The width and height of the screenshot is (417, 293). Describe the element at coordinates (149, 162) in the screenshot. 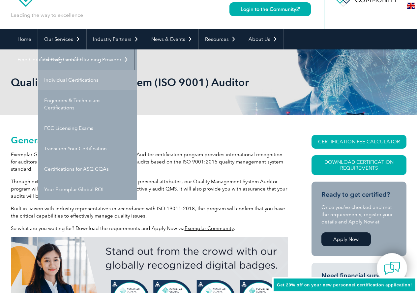

I see `p: Exemplar Global’s Quality Management System (QMS) Auditor certification program provides internat...` at that location.